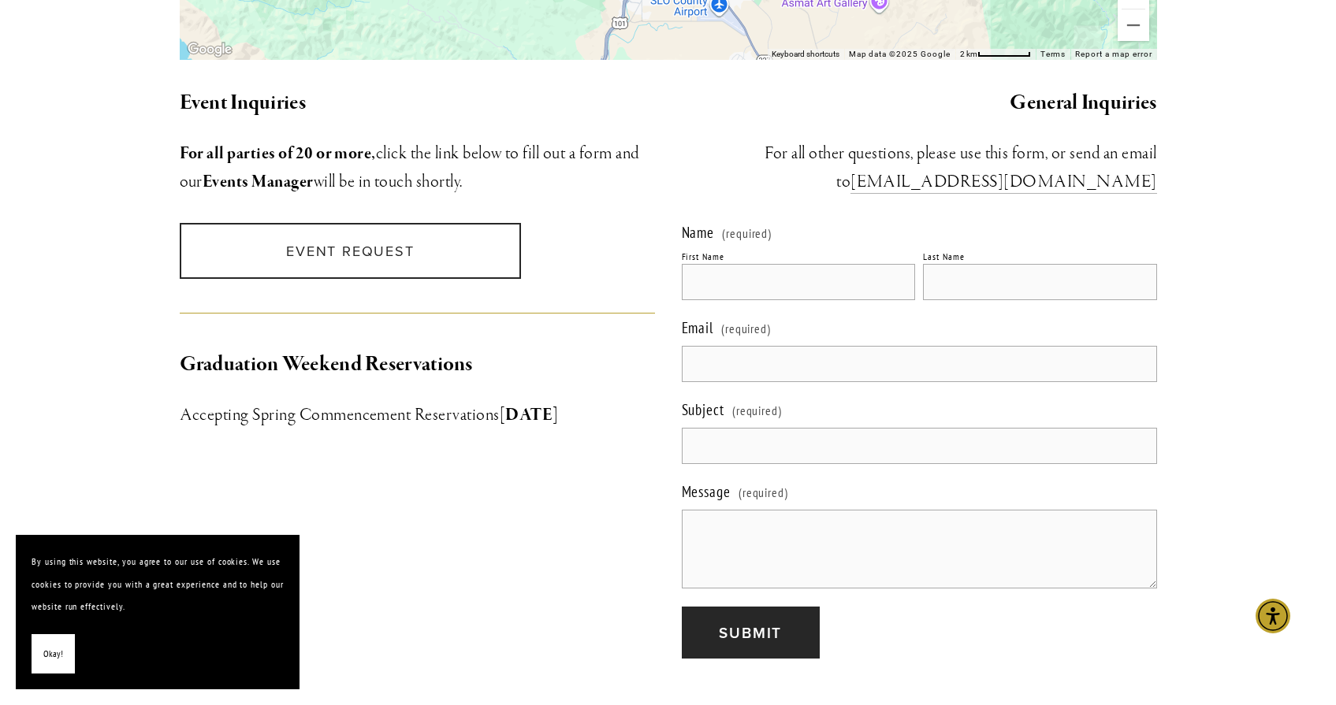  I want to click on a: Event Request, so click(351, 251).